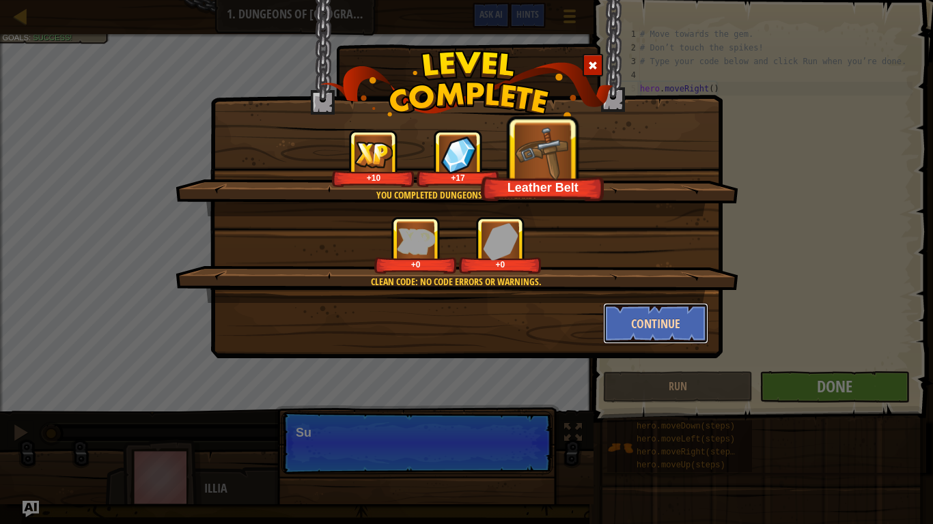 The width and height of the screenshot is (933, 524). I want to click on img: portrait.png, so click(543, 152).